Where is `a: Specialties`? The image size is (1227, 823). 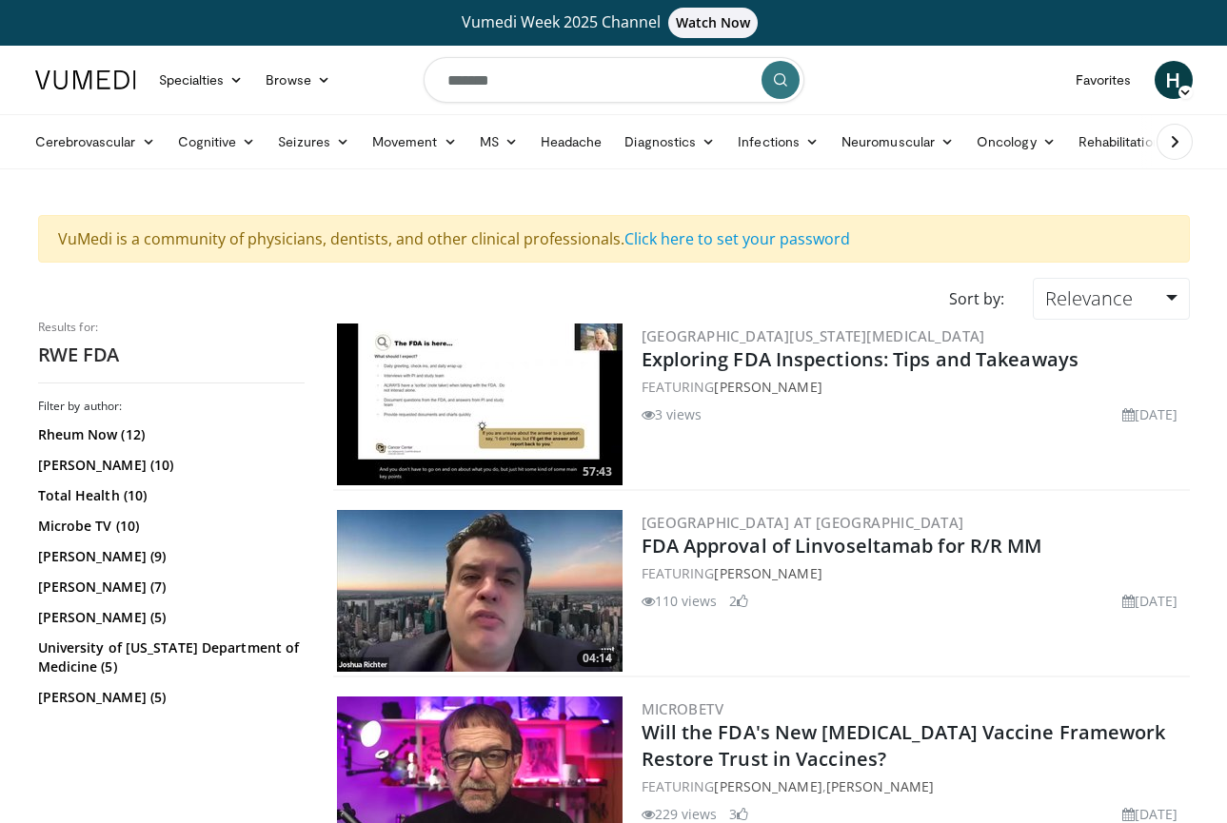
a: Specialties is located at coordinates (201, 80).